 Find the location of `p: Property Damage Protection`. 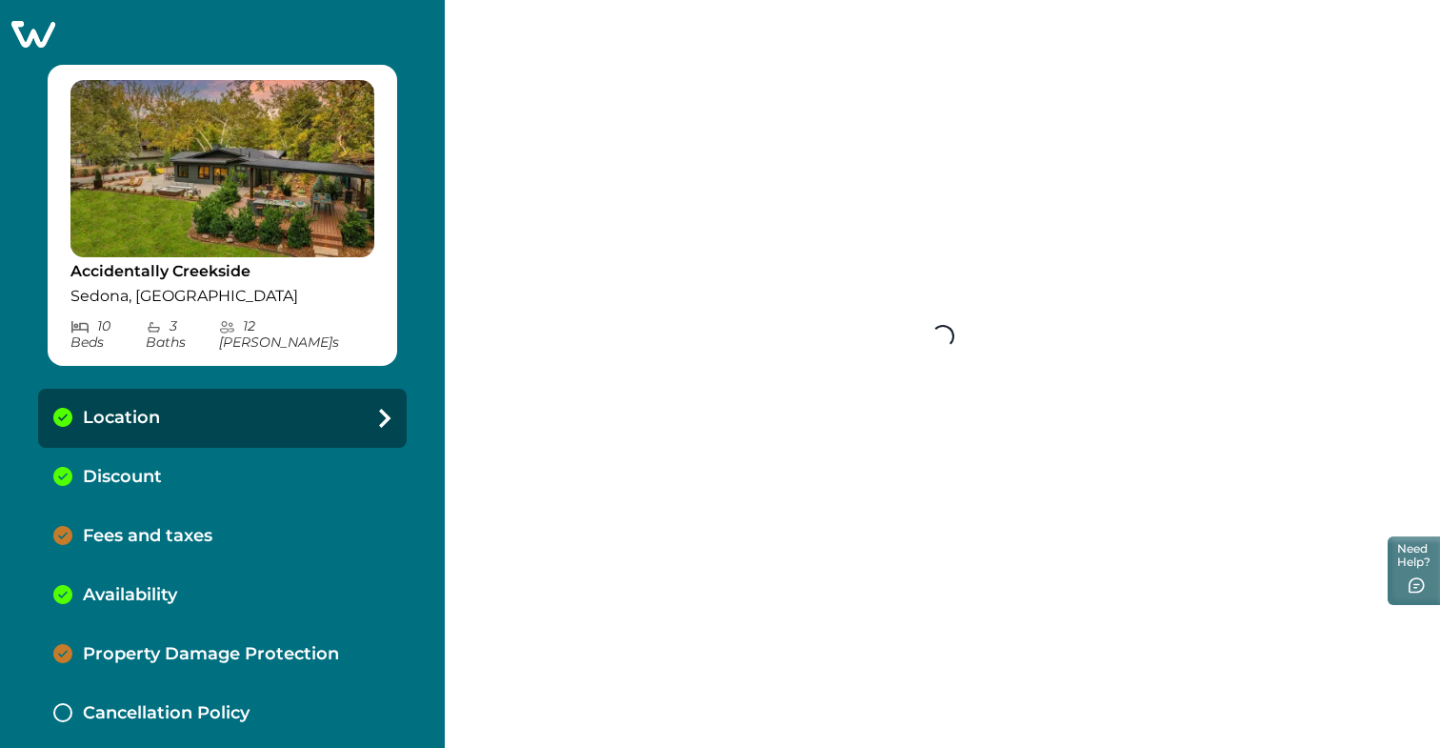

p: Property Damage Protection is located at coordinates (210, 654).